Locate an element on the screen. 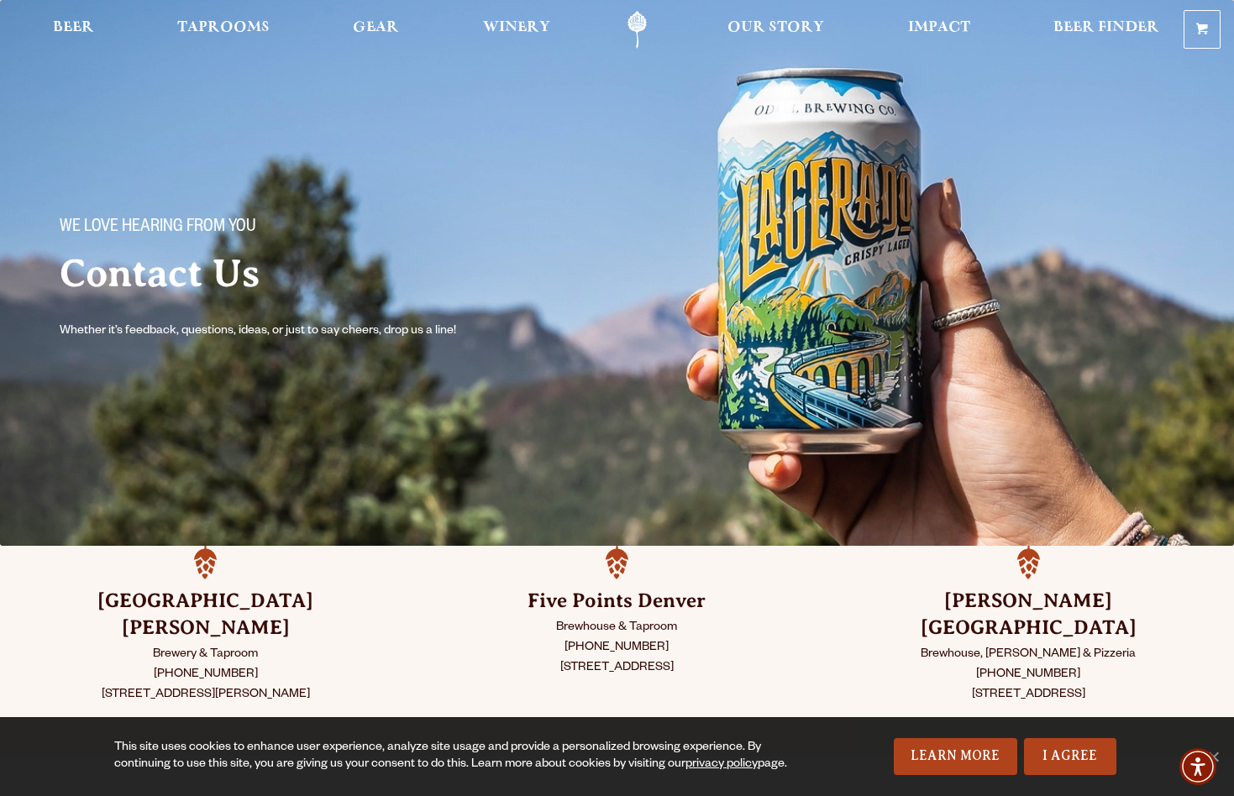 This screenshot has width=1234, height=796. a: Impact is located at coordinates (939, 29).